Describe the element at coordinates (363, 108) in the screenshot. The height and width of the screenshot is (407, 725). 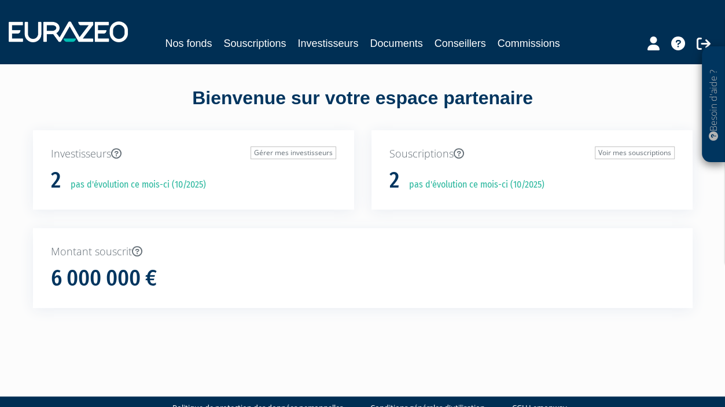
I see `div: Bienvenue sur votre espace partenaire` at that location.